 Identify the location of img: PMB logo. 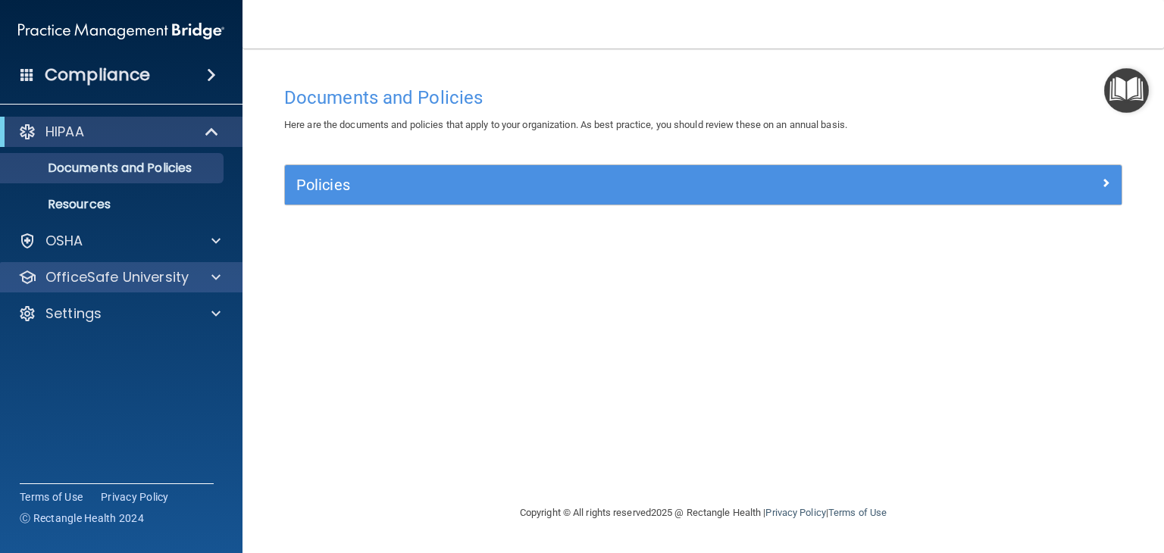
(121, 31).